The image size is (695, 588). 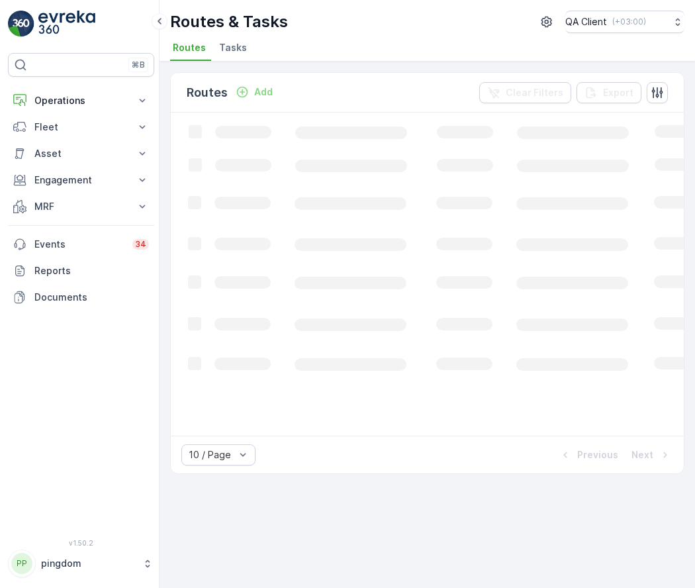 What do you see at coordinates (67, 24) in the screenshot?
I see `img: logo_light-DOdMpM7g.png` at bounding box center [67, 24].